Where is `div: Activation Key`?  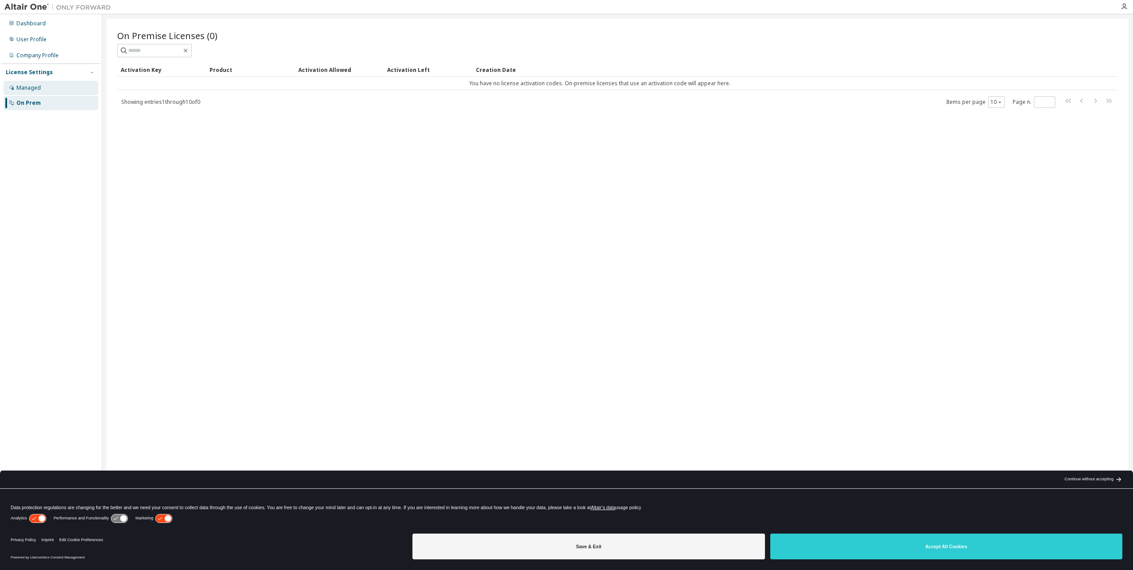 div: Activation Key is located at coordinates (162, 70).